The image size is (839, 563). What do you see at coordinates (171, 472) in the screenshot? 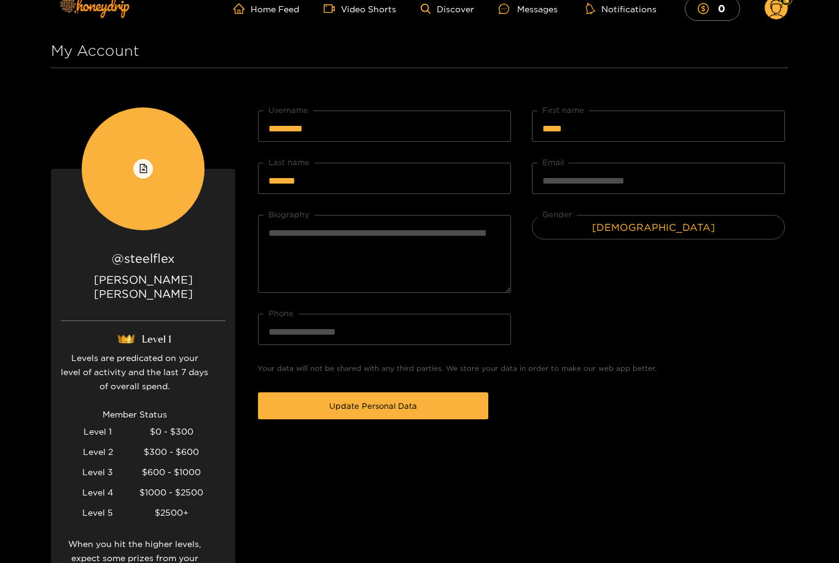
I see `div: $600 - $1000` at bounding box center [171, 472].